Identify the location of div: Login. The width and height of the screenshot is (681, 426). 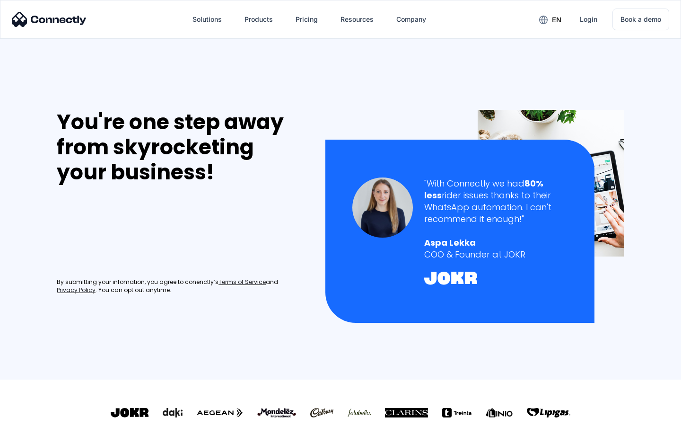
(589, 19).